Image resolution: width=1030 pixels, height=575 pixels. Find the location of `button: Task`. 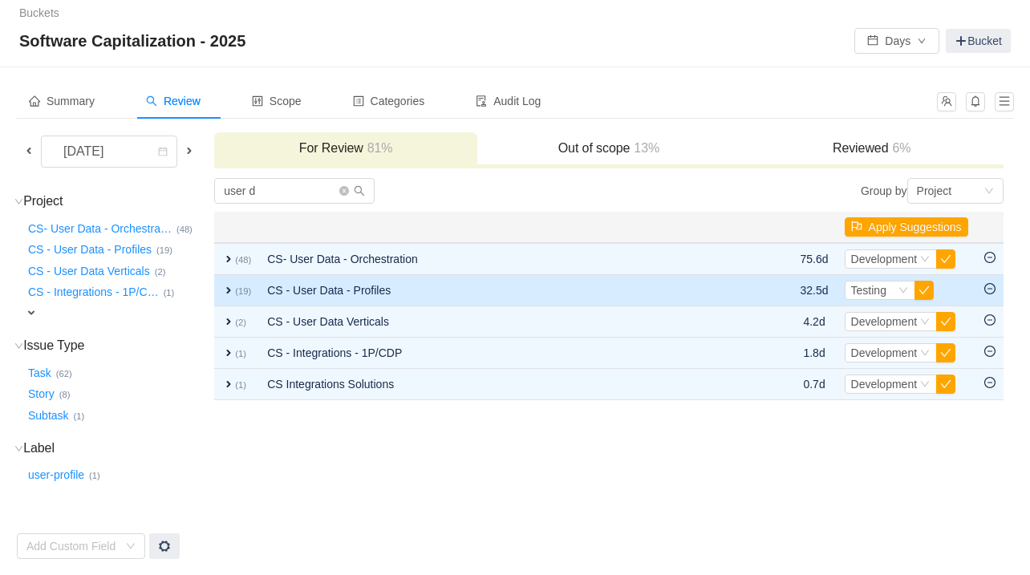

button: Task is located at coordinates (40, 373).